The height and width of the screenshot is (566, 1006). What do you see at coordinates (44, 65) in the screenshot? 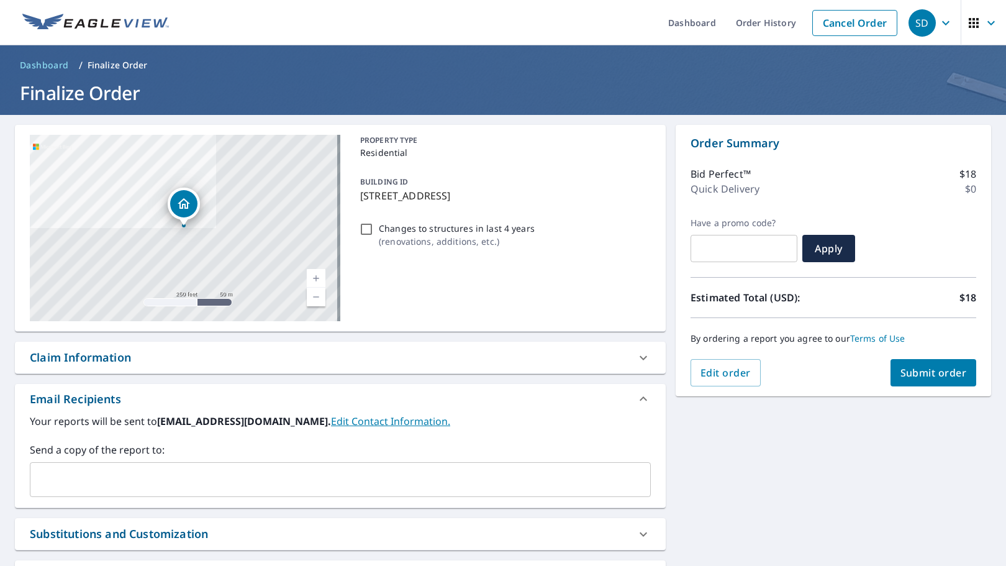
I see `a: Dashboard` at bounding box center [44, 65].